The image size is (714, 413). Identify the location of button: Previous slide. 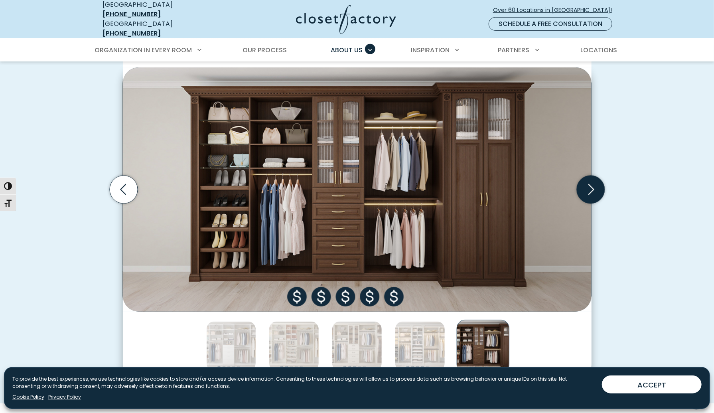
(124, 189).